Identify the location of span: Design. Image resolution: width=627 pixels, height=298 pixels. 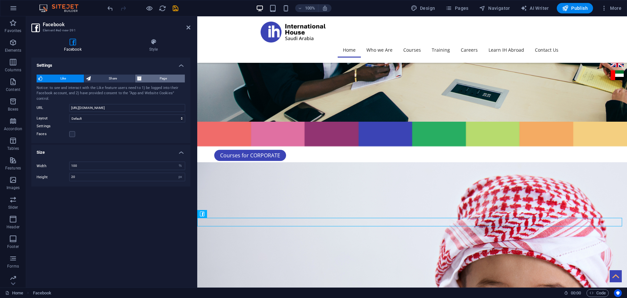
(423, 8).